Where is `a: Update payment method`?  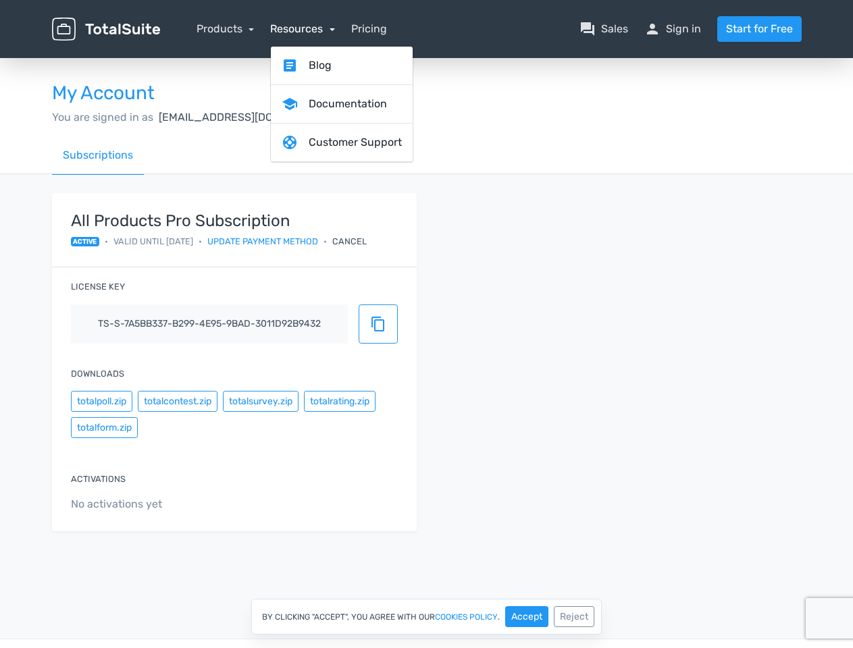 a: Update payment method is located at coordinates (263, 241).